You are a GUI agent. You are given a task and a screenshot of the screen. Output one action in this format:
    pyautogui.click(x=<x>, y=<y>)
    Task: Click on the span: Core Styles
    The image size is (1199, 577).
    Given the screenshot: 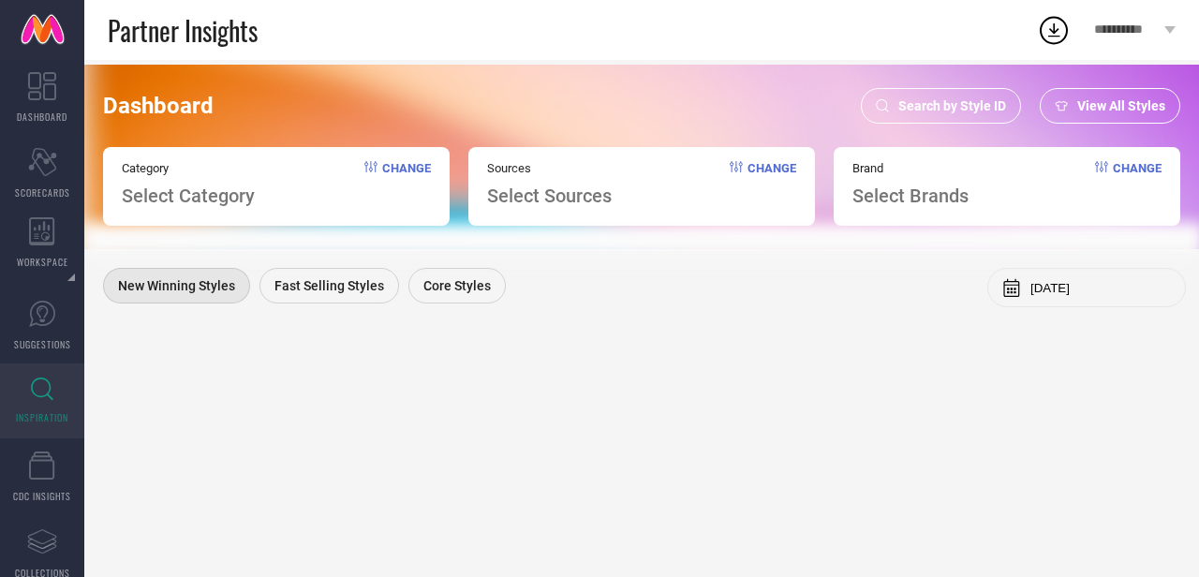 What is the action you would take?
    pyautogui.click(x=457, y=286)
    